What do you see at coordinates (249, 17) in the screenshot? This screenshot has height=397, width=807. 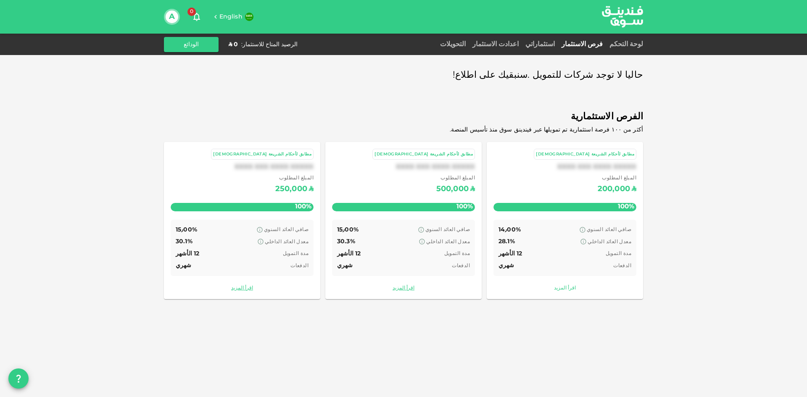 I see `img: flag-sa.b9a346574cdc8950dd34b50780441f57.svg` at bounding box center [249, 17].